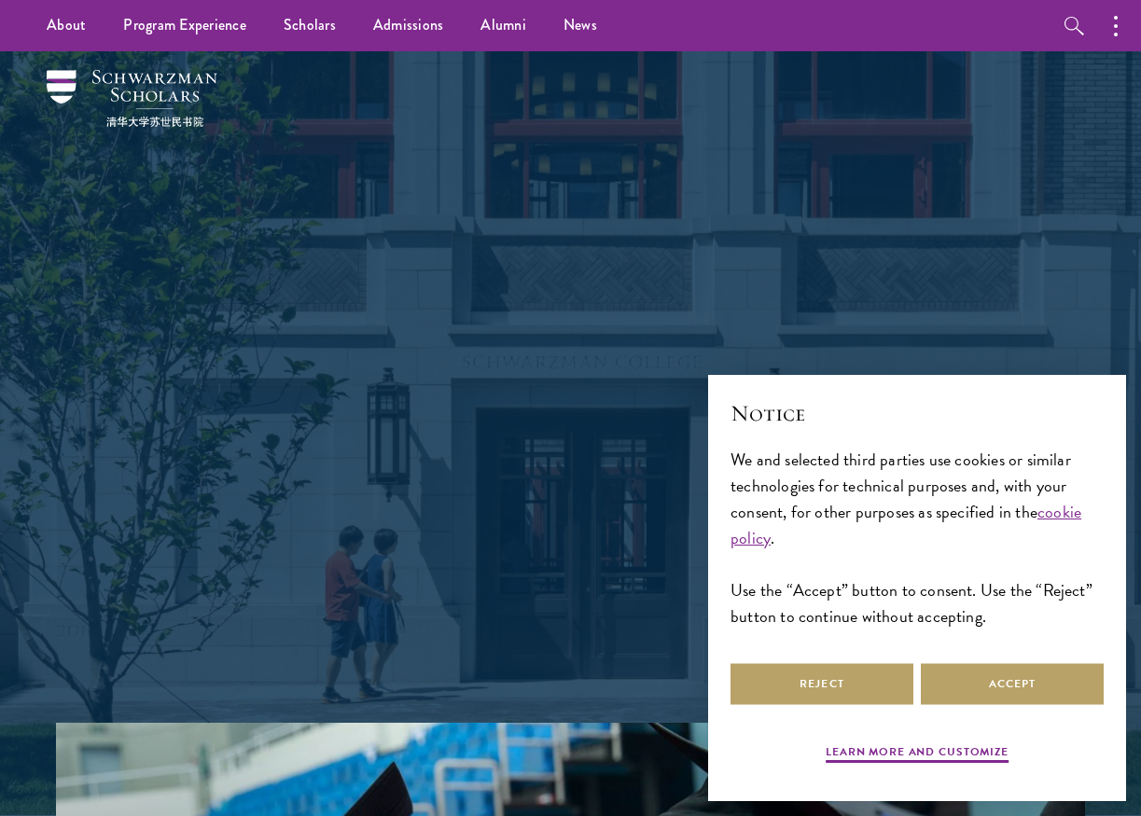 This screenshot has width=1141, height=816. What do you see at coordinates (917, 413) in the screenshot?
I see `h2: Notice` at bounding box center [917, 413].